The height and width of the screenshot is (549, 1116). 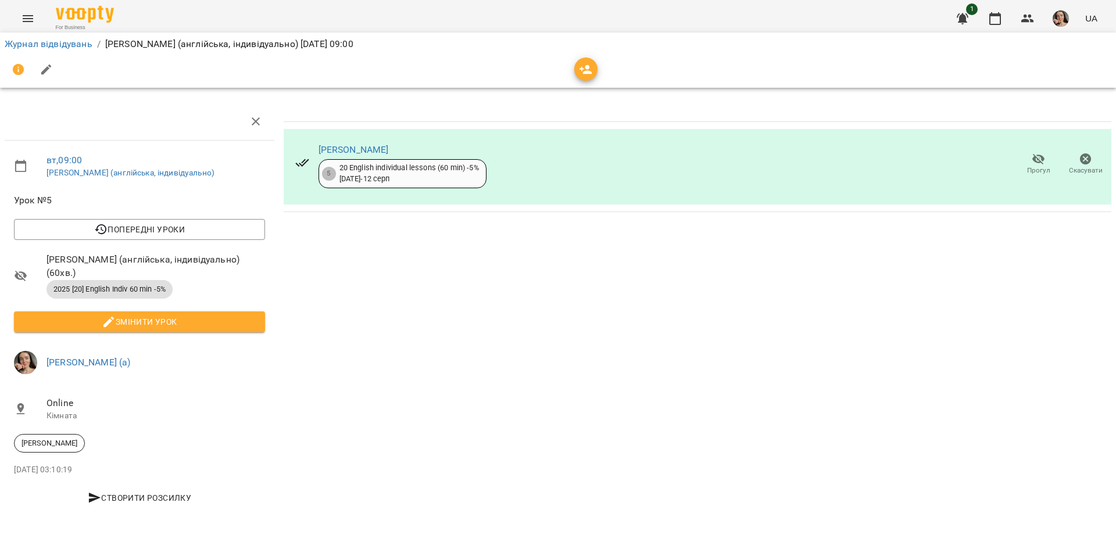 What do you see at coordinates (140, 230) in the screenshot?
I see `button: Попередні уроки` at bounding box center [140, 230].